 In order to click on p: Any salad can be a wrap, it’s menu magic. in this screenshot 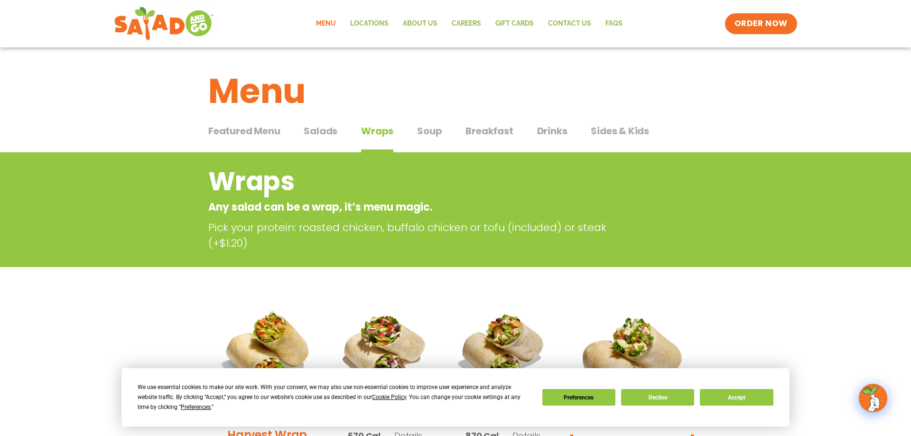, I will do `click(417, 207)`.